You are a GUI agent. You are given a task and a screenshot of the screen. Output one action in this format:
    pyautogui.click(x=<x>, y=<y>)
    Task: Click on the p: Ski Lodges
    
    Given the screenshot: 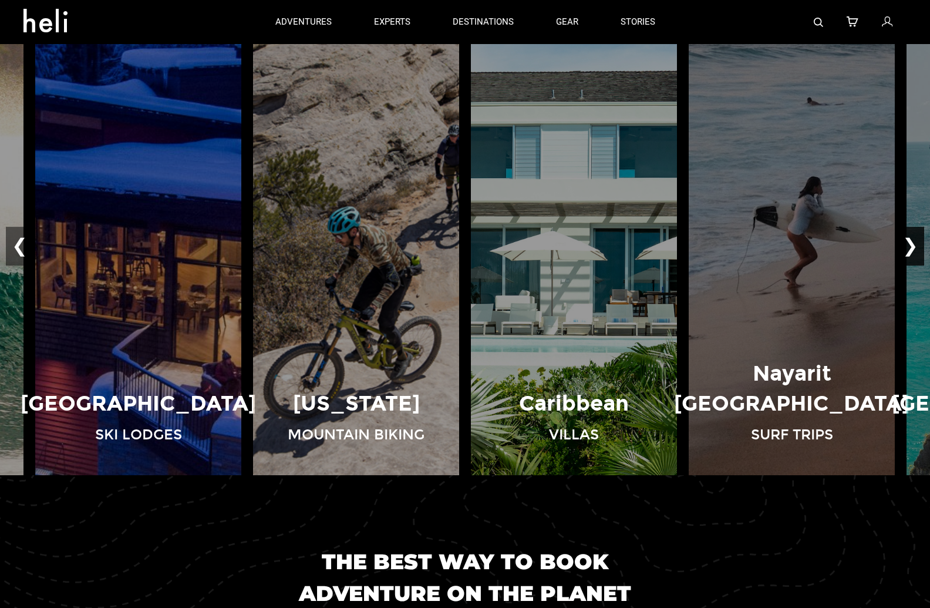 What is the action you would take?
    pyautogui.click(x=139, y=435)
    